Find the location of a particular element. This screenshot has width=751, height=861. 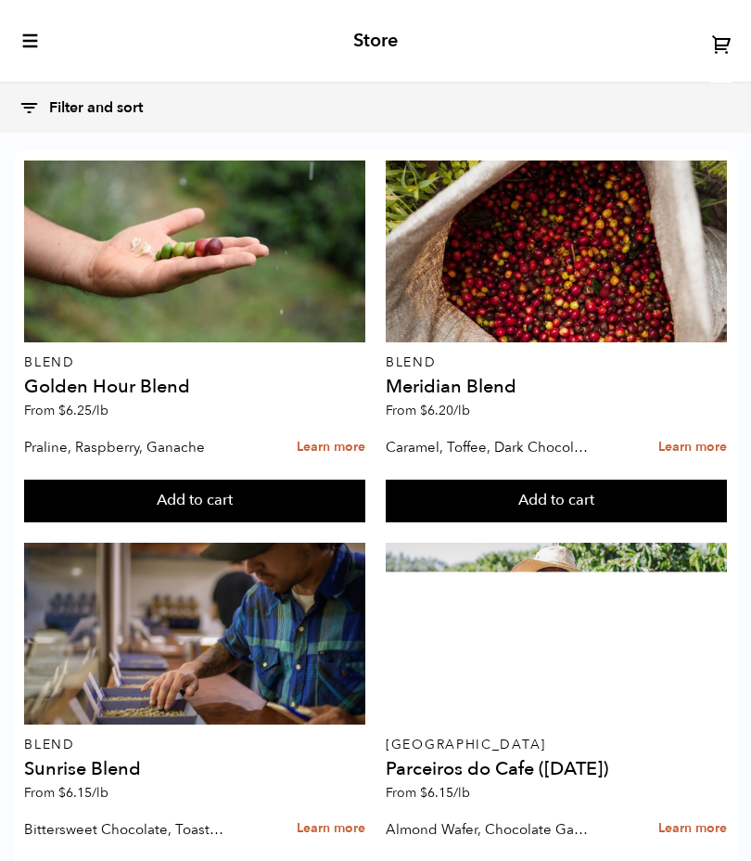

bdi: 6.20 is located at coordinates (445, 410).